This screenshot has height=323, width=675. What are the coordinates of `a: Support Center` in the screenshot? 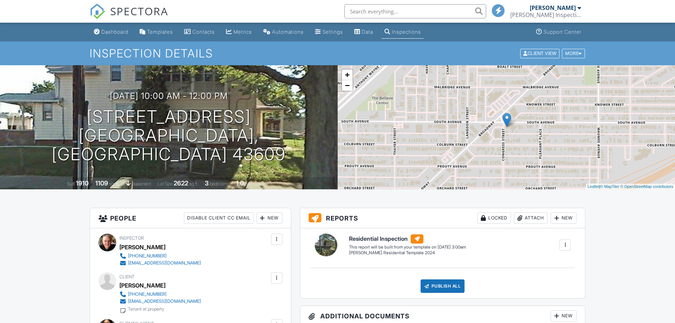 It's located at (559, 32).